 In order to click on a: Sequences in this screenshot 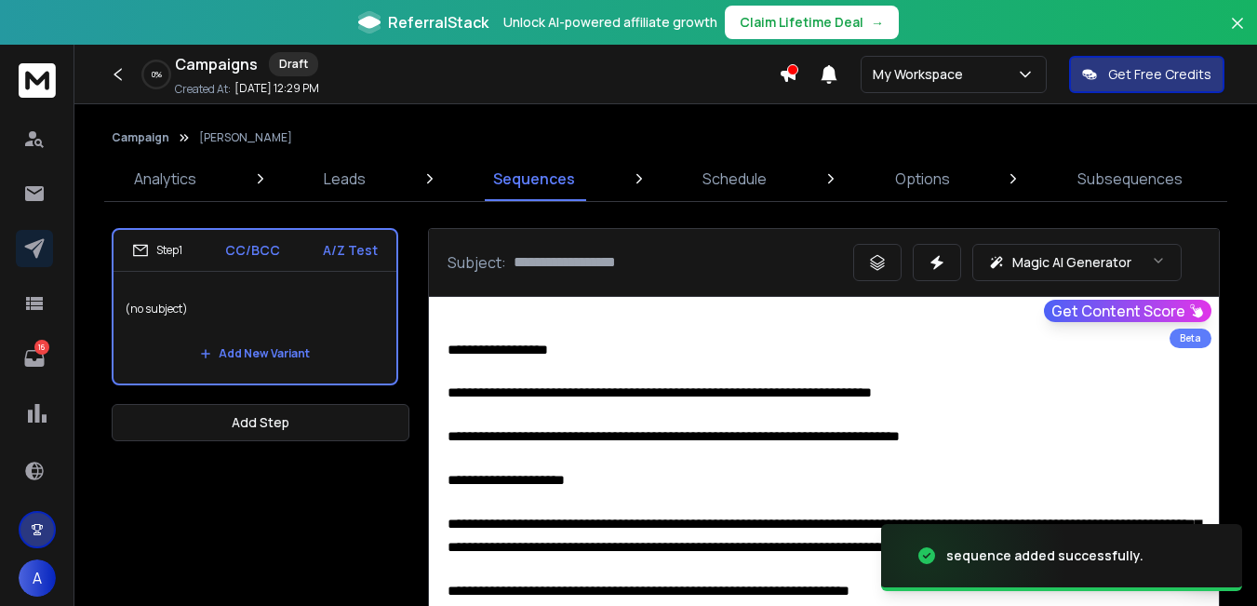, I will do `click(534, 179)`.